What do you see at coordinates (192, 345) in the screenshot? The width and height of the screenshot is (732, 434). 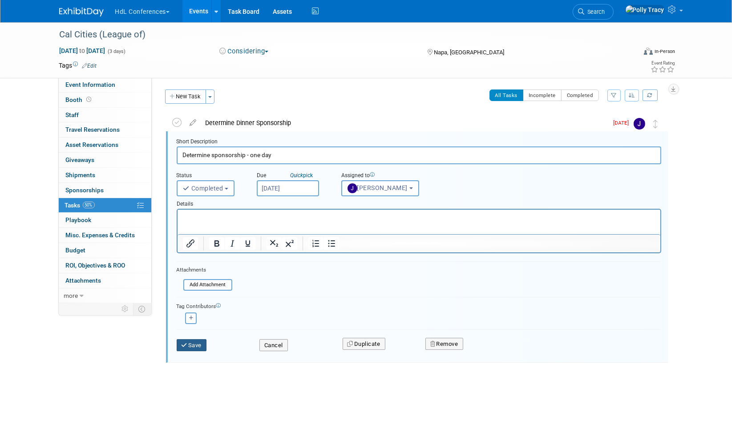 I see `button: Save` at bounding box center [192, 345].